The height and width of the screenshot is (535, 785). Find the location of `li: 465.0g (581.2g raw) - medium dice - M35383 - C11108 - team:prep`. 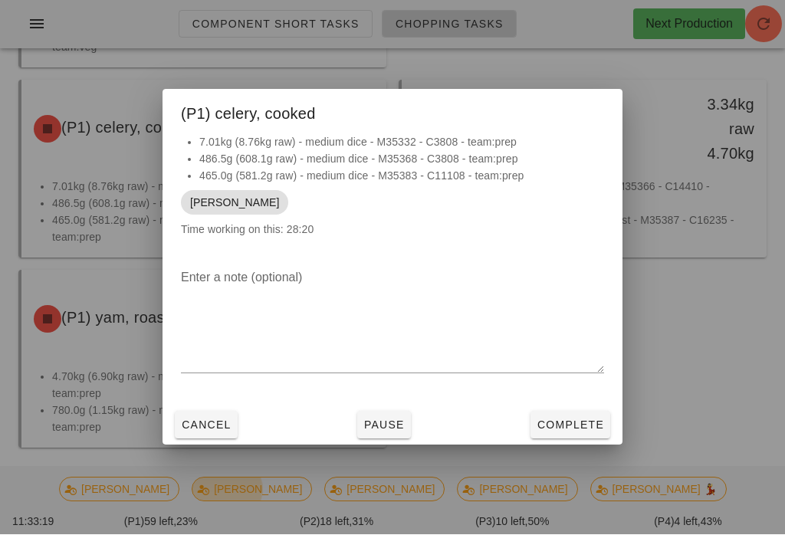

li: 465.0g (581.2g raw) - medium dice - M35383 - C11108 - team:prep is located at coordinates (402, 176).